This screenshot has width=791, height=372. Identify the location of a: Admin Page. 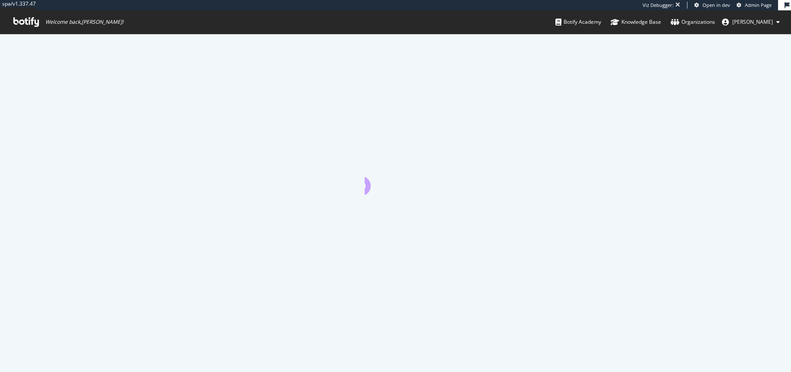
(754, 5).